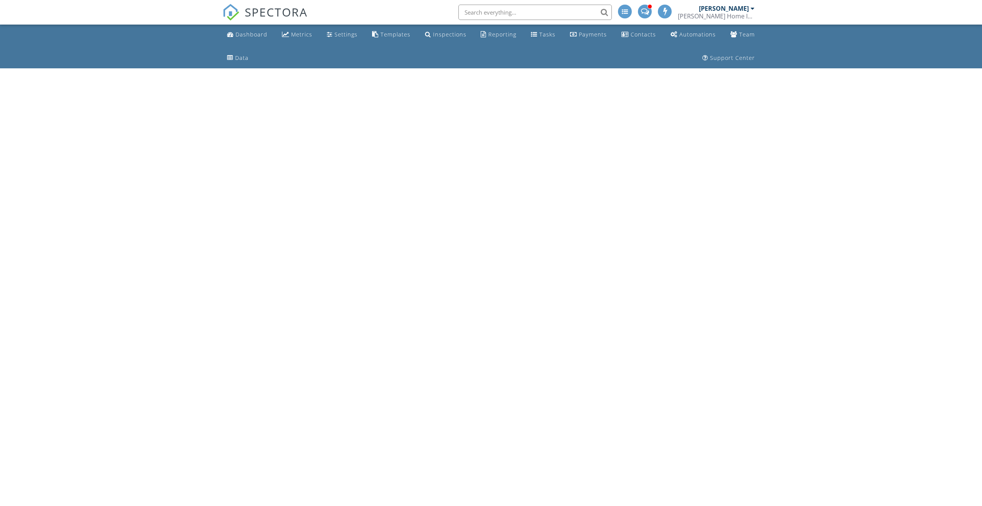 The image size is (982, 506). I want to click on a: Metrics, so click(297, 35).